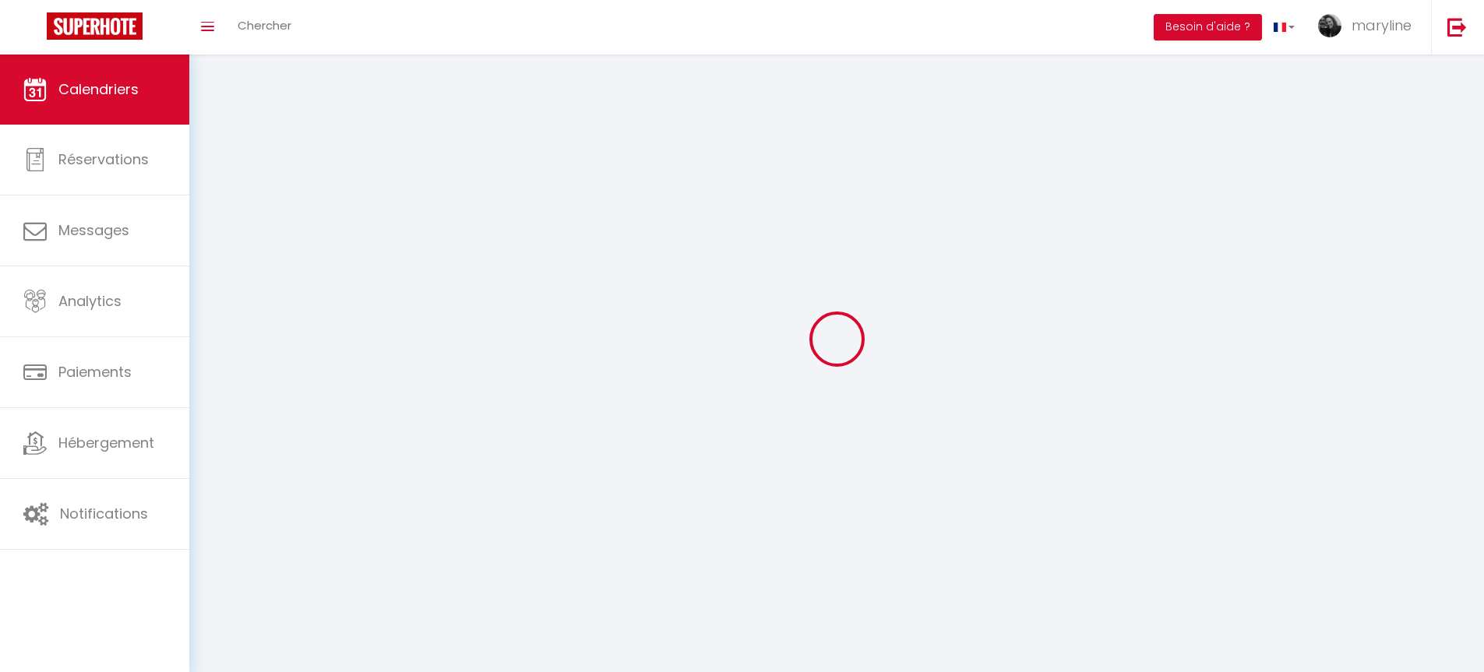 The width and height of the screenshot is (1484, 672). What do you see at coordinates (95, 372) in the screenshot?
I see `span: Paiements` at bounding box center [95, 372].